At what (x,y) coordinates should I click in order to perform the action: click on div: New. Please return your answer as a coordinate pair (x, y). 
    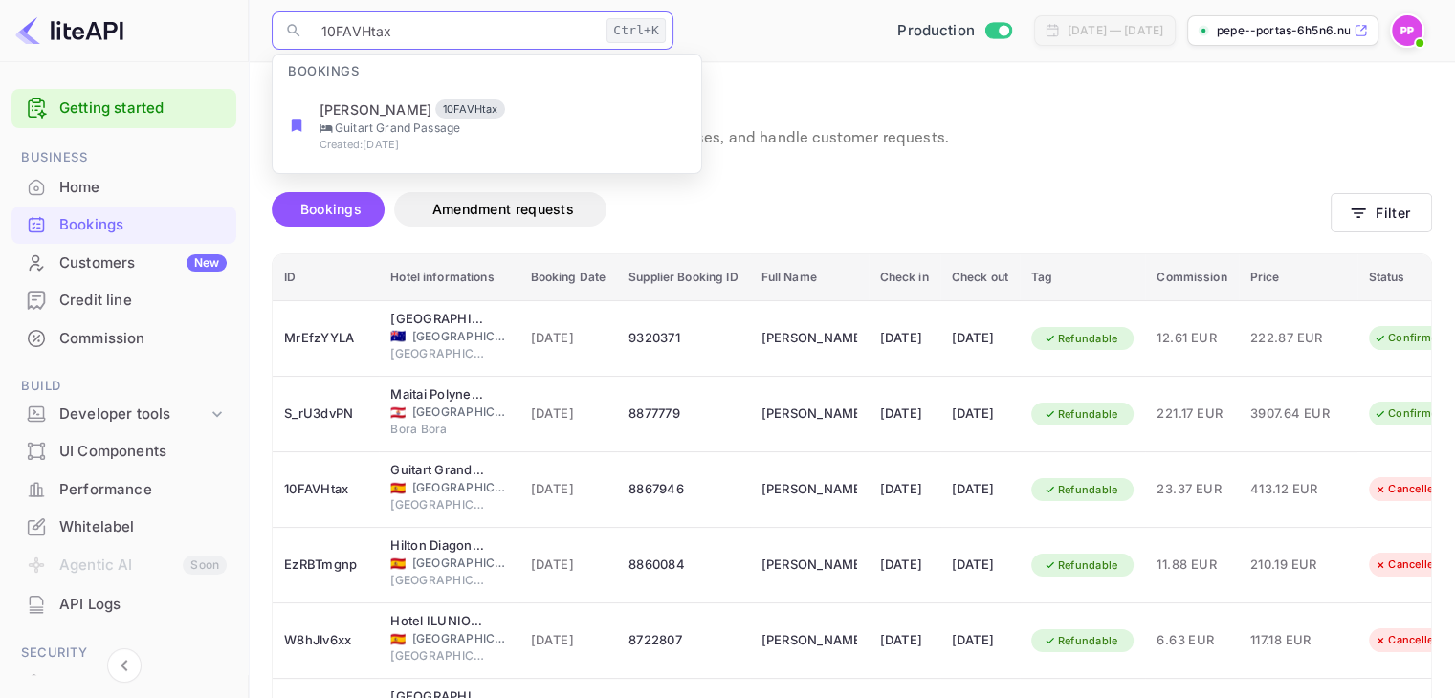
    Looking at the image, I should click on (207, 263).